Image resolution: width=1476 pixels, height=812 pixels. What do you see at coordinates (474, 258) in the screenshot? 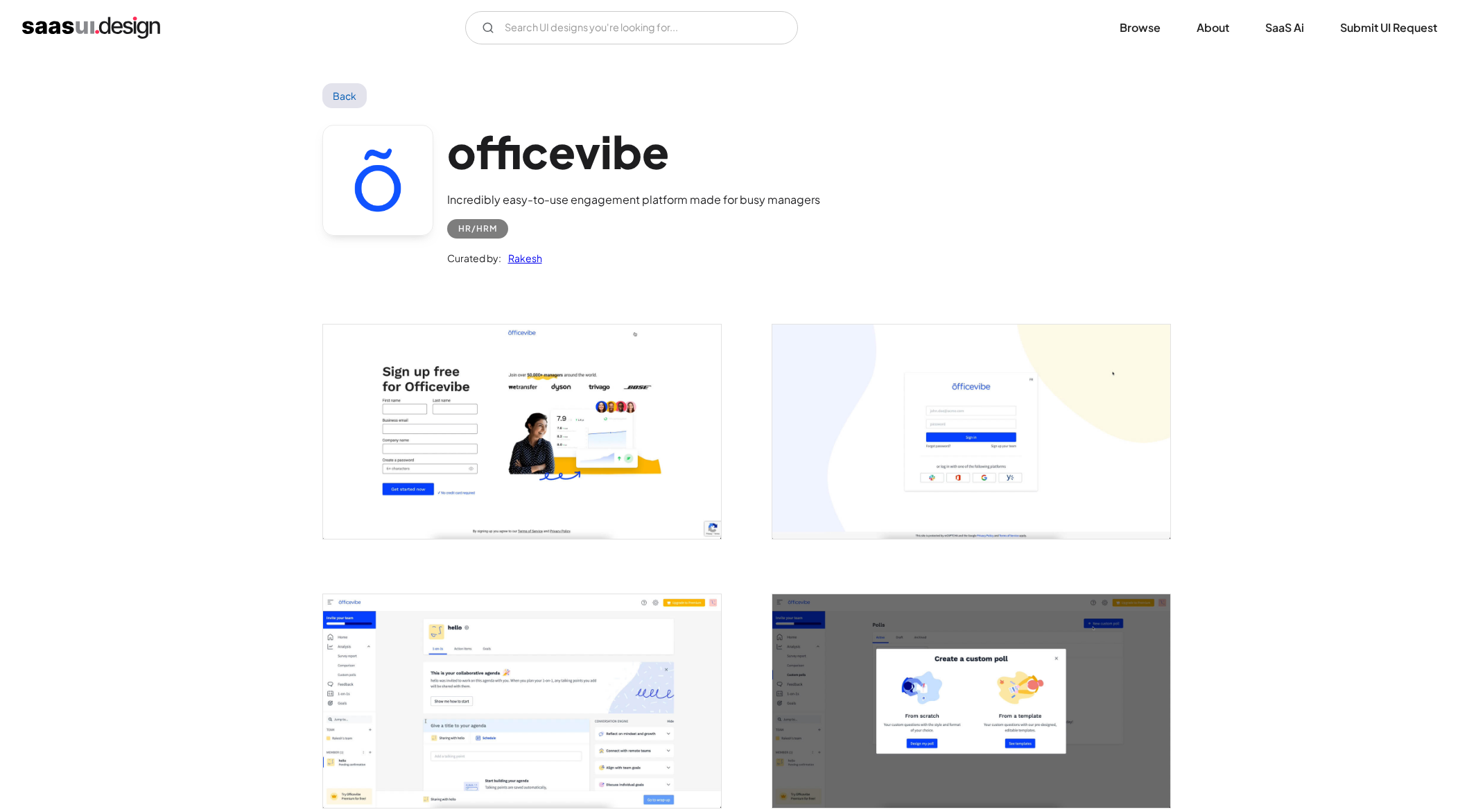
I see `div: Curated by:` at bounding box center [474, 258].